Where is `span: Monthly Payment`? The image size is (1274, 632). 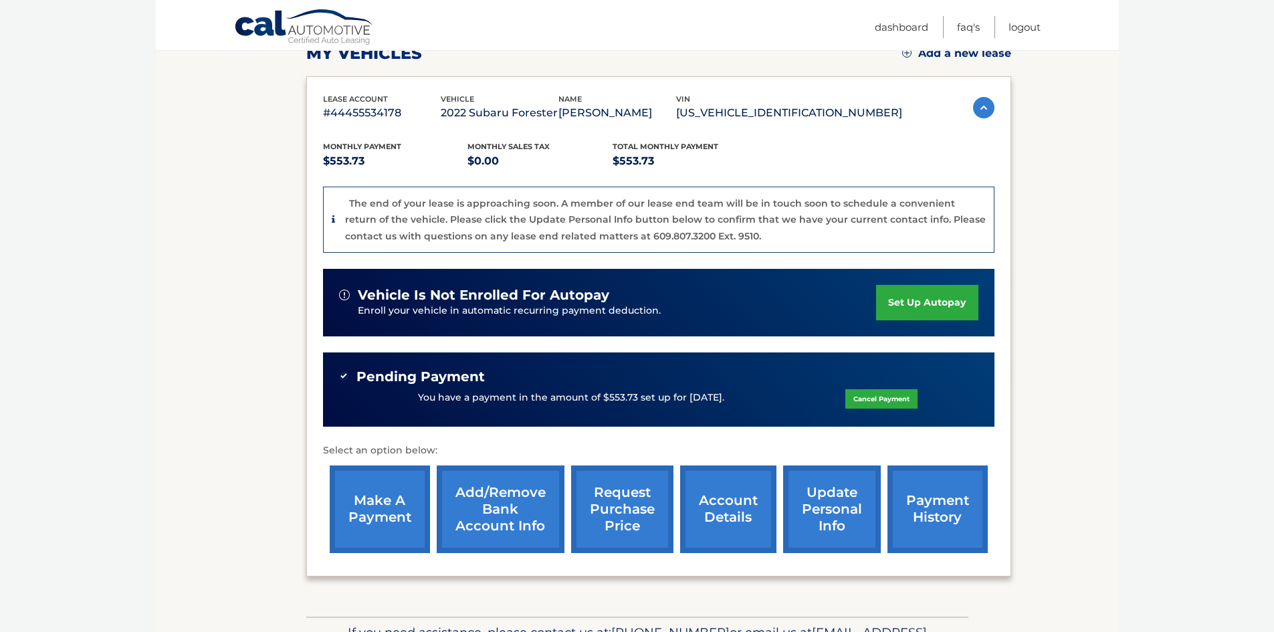 span: Monthly Payment is located at coordinates (362, 147).